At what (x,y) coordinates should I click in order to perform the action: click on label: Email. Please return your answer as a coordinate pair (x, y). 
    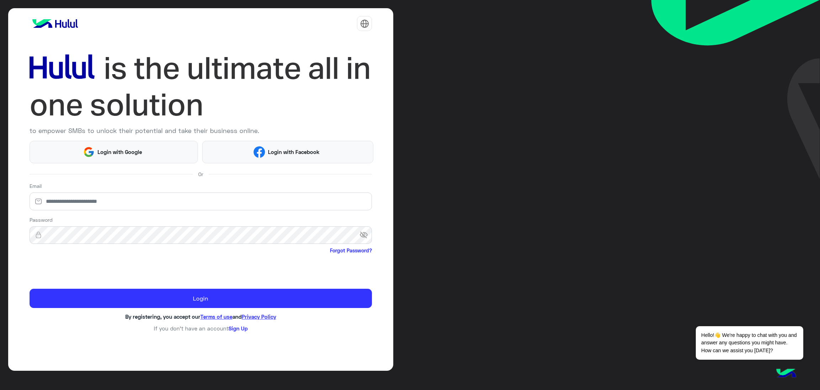
    Looking at the image, I should click on (36, 186).